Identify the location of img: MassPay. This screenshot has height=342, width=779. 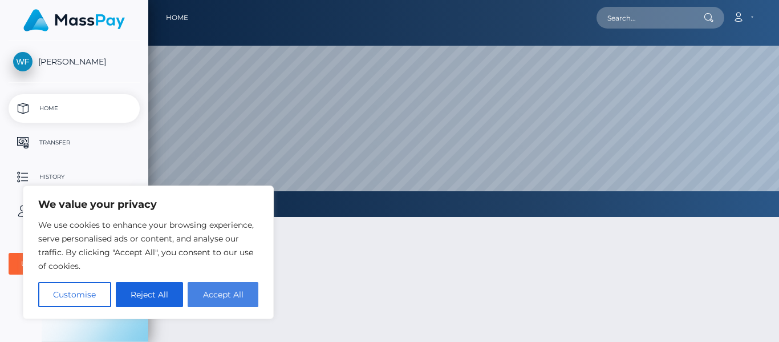
(74, 20).